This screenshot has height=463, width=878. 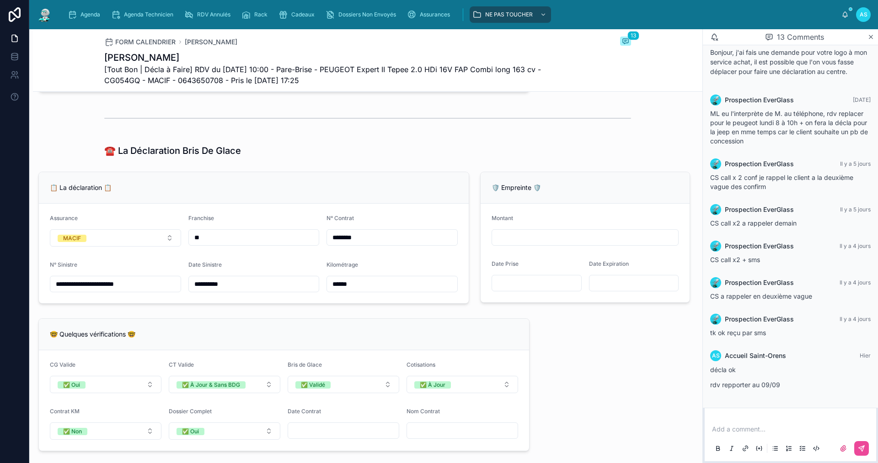 I want to click on span: Contrat KM, so click(x=64, y=411).